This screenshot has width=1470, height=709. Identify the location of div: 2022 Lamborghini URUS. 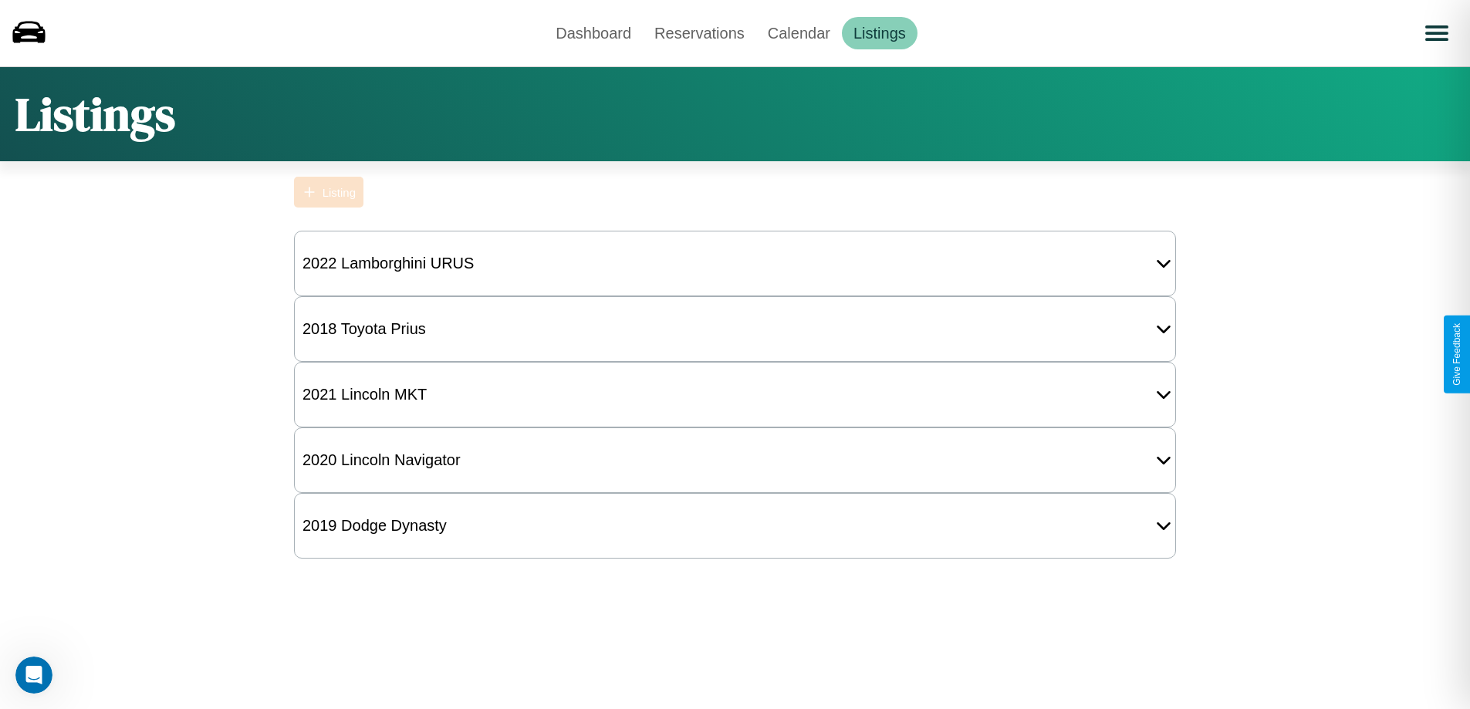
(388, 263).